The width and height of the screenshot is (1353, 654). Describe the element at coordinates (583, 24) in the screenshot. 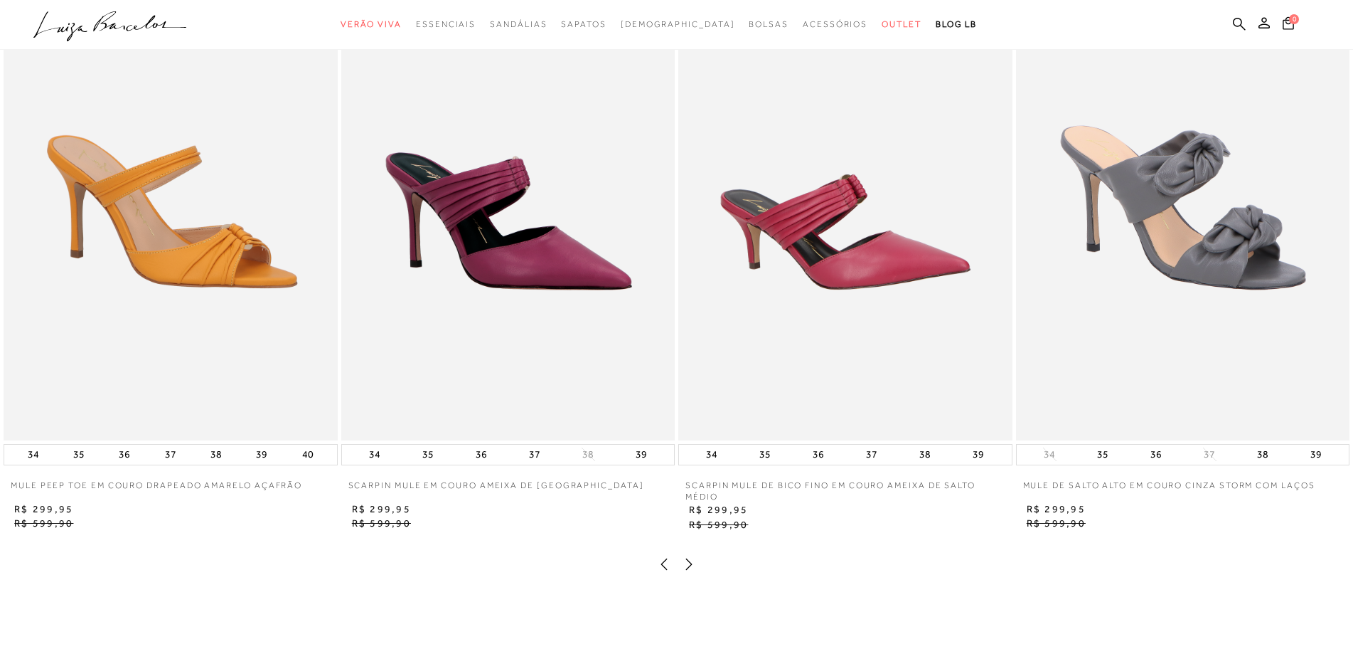

I see `span: Sapatos` at that location.